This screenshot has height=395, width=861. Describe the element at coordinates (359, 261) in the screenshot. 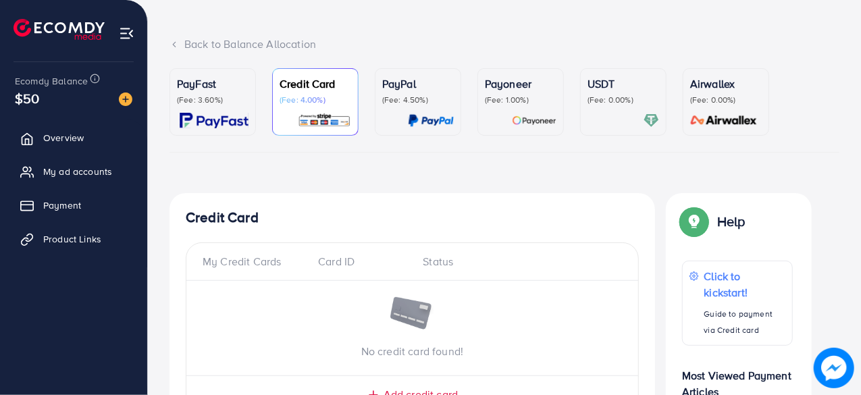

I see `div: Card ID` at that location.